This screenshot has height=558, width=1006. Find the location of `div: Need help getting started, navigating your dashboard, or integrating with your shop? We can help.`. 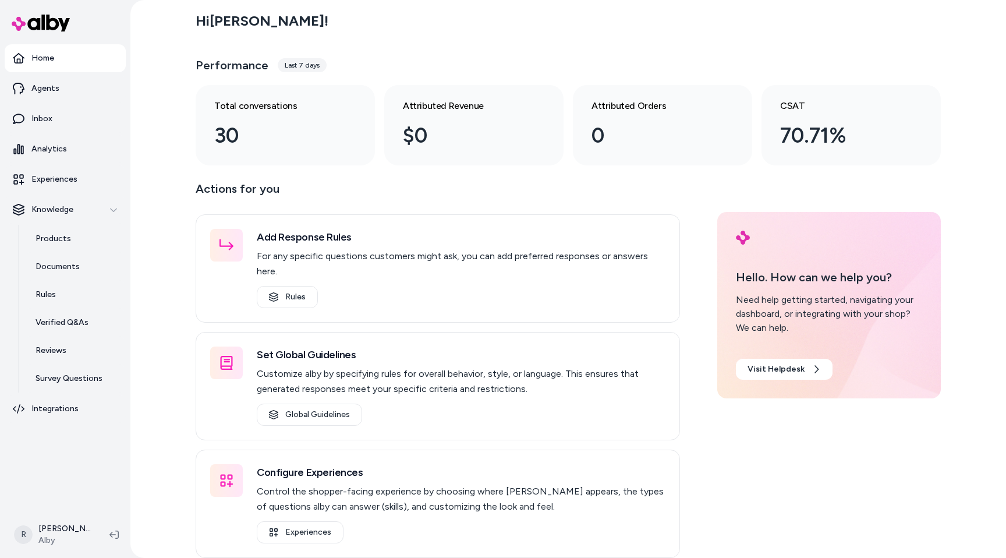

div: Need help getting started, navigating your dashboard, or integrating with your shop? We can help. is located at coordinates (829, 314).